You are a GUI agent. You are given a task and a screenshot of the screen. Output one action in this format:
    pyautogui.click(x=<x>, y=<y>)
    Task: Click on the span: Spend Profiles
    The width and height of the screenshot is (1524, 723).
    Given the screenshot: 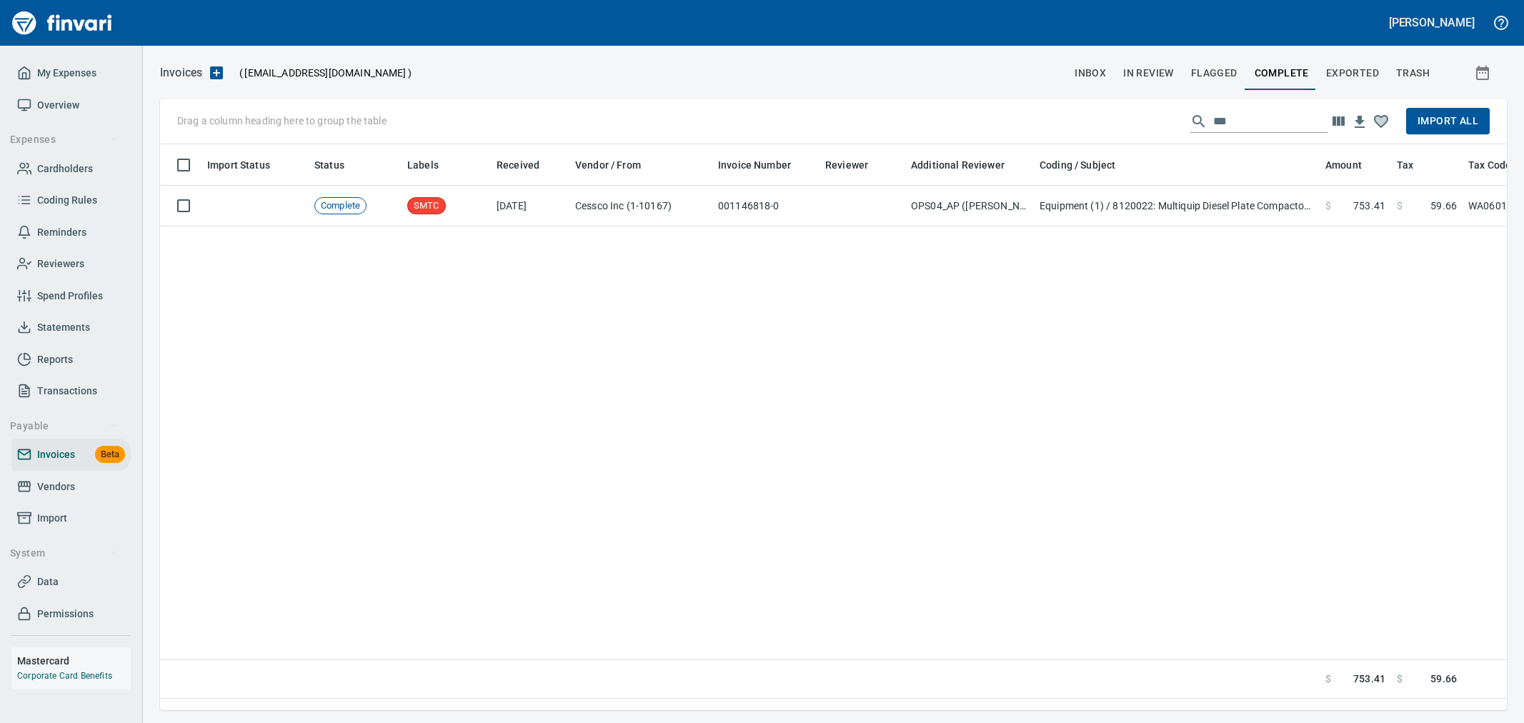 What is the action you would take?
    pyautogui.click(x=70, y=296)
    